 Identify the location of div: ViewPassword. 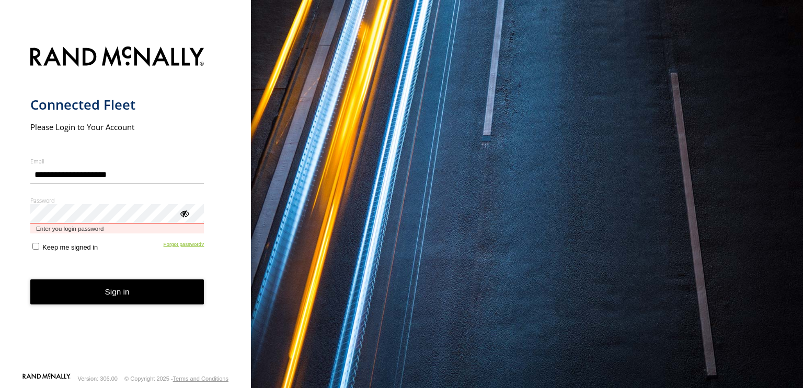
(184, 213).